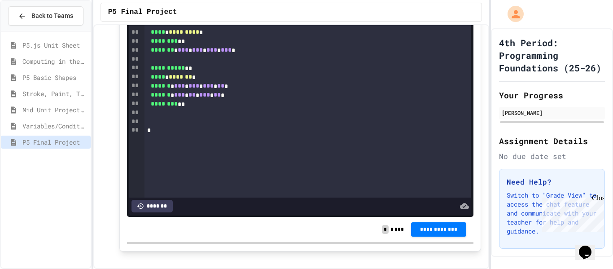 This screenshot has width=613, height=269. What do you see at coordinates (55, 93) in the screenshot?
I see `span: Stroke, Paint, Transparency` at bounding box center [55, 93].